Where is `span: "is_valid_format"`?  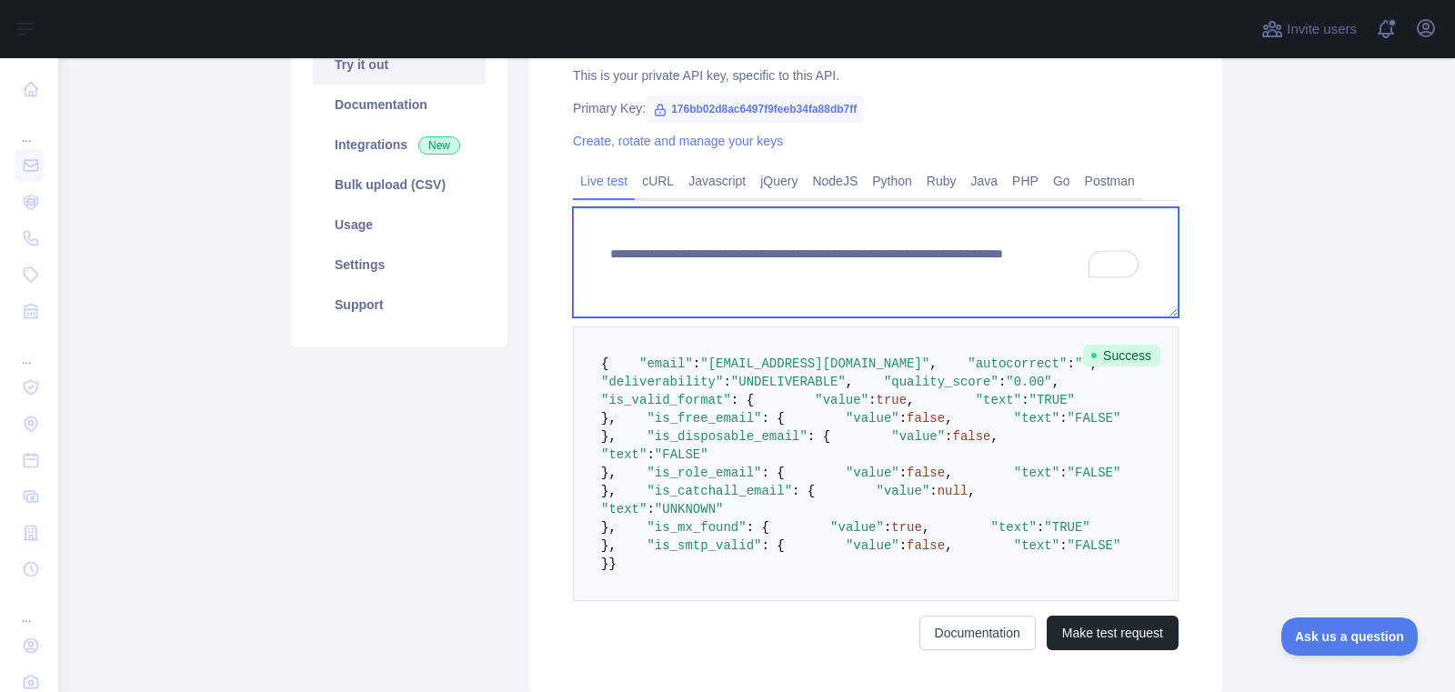
span: "is_valid_format" is located at coordinates (666, 400).